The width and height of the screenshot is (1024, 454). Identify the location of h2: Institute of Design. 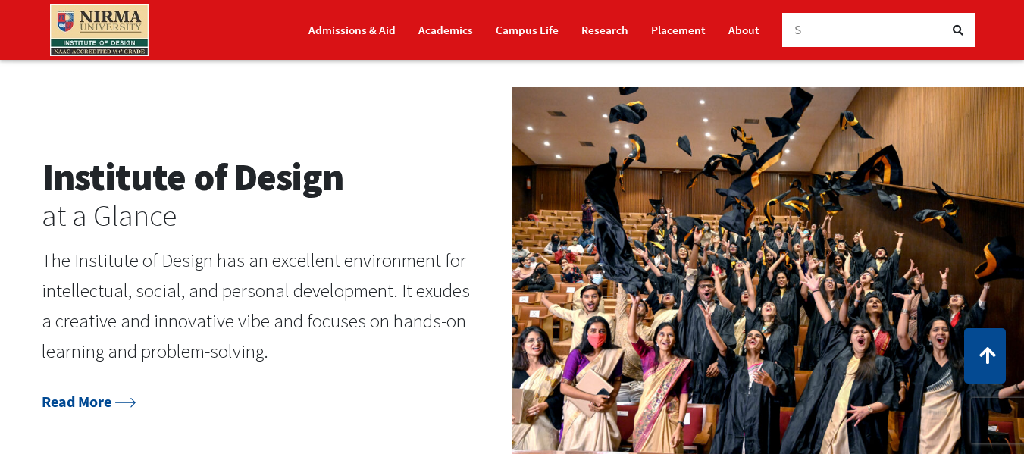
(256, 177).